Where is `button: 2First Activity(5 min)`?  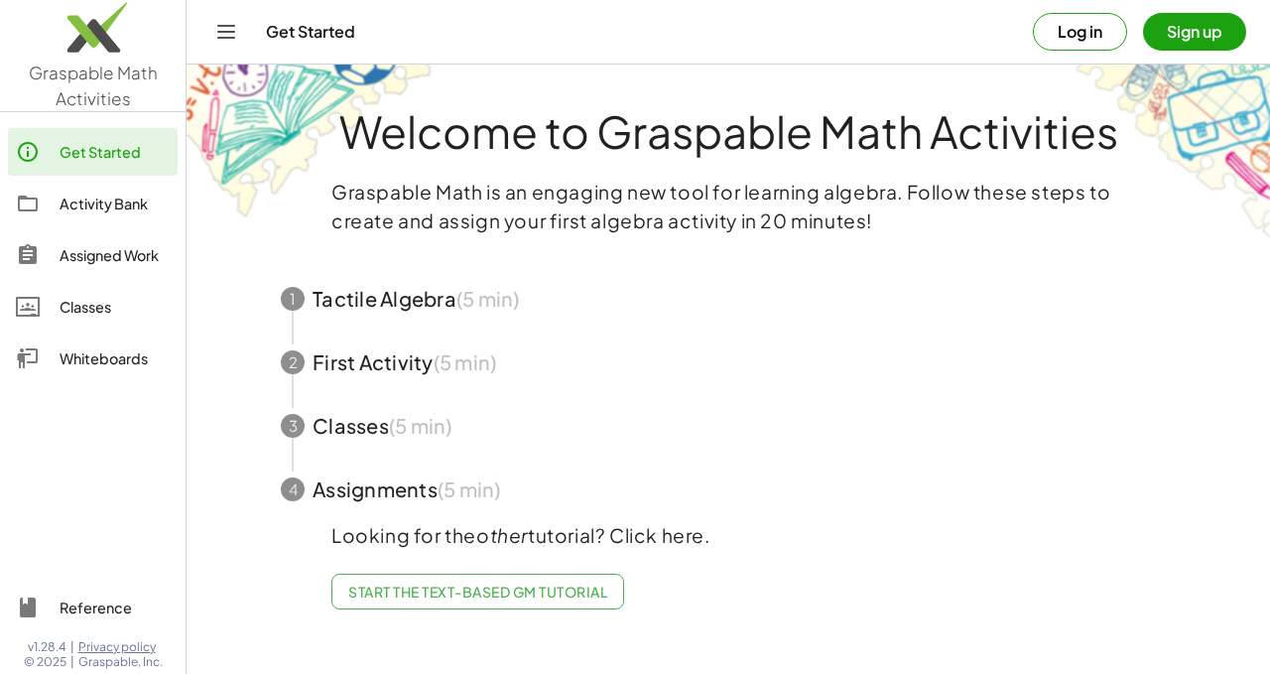 button: 2First Activity(5 min) is located at coordinates (728, 362).